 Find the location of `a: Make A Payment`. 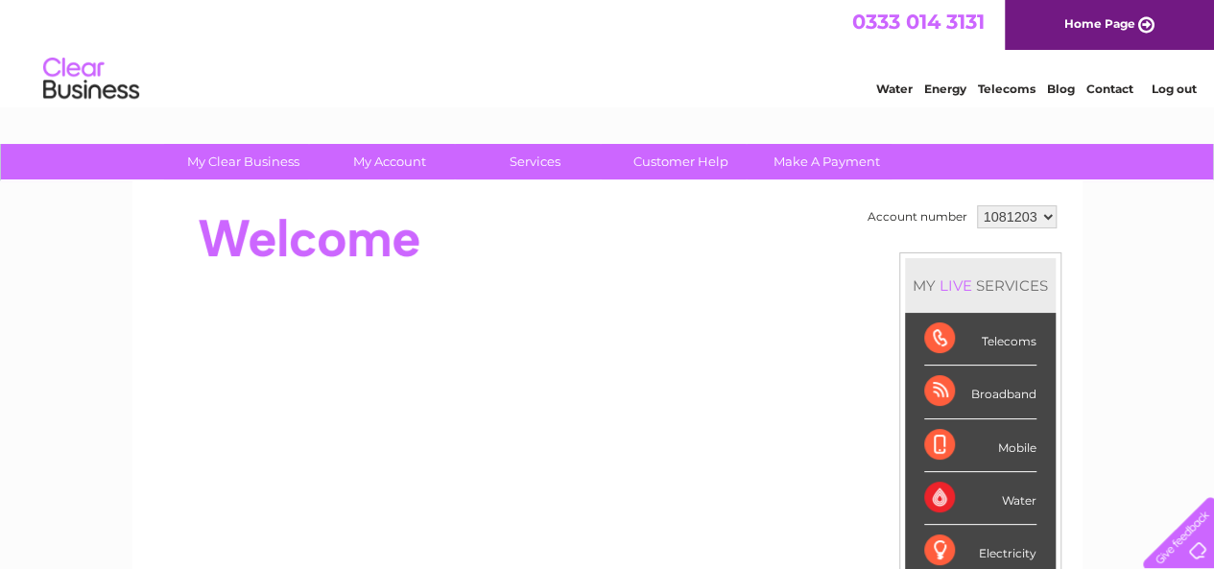

a: Make A Payment is located at coordinates (826, 161).